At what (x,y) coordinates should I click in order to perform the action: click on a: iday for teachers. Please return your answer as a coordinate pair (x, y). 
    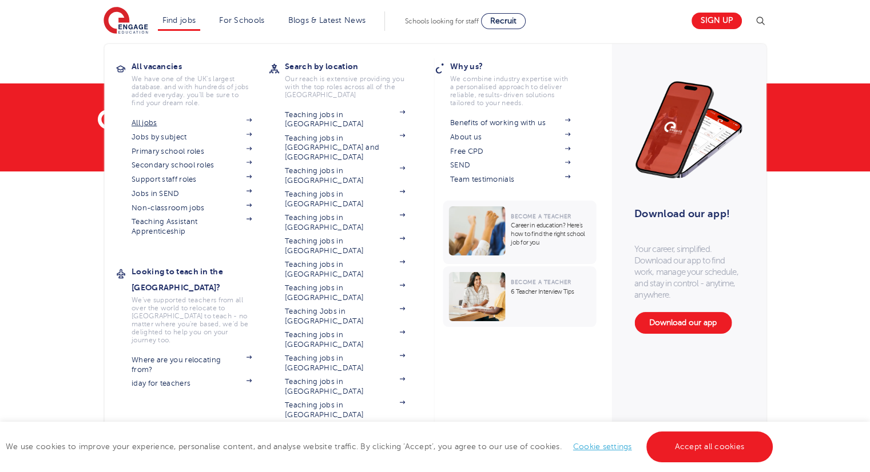
    Looking at the image, I should click on (192, 384).